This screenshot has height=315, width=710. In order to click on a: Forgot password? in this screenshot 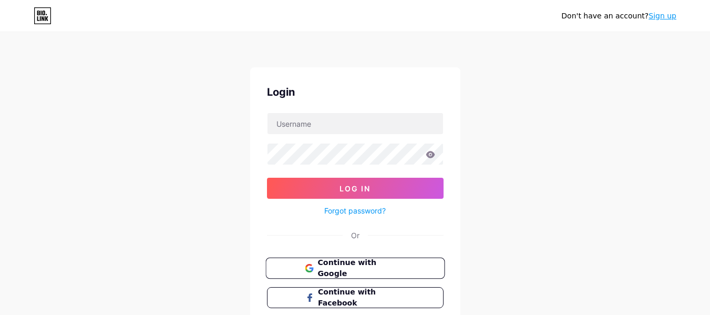, I will do `click(355, 210)`.